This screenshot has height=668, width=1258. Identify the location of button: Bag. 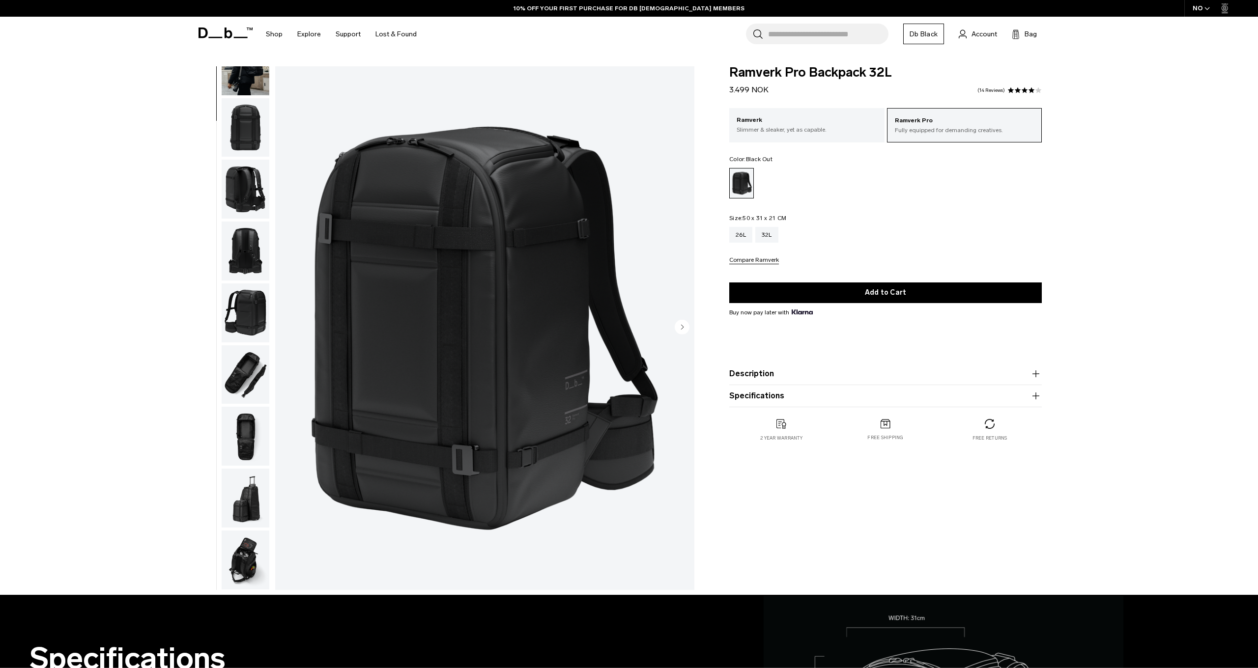
(1024, 34).